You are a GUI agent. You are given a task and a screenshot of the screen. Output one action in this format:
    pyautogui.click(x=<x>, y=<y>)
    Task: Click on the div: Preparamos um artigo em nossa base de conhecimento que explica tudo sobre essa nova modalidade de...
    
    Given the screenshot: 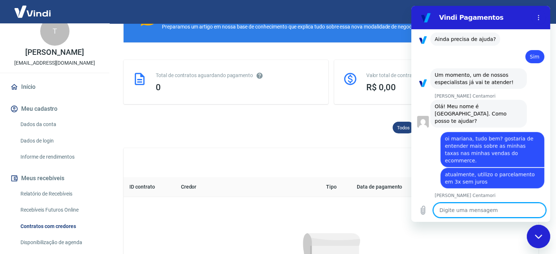 What is the action you would take?
    pyautogui.click(x=313, y=27)
    